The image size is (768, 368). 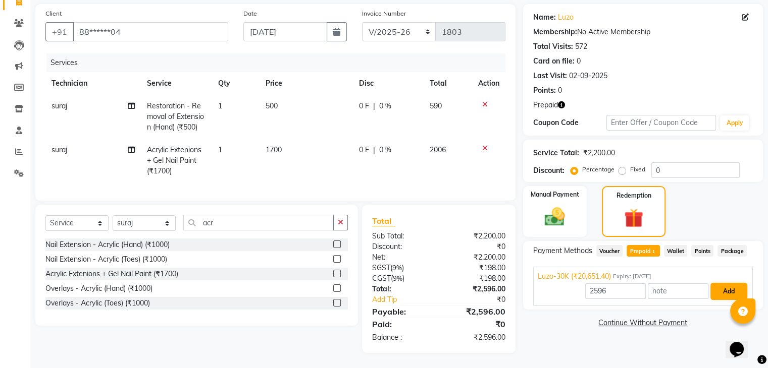 I want to click on label: Redemption, so click(x=633, y=196).